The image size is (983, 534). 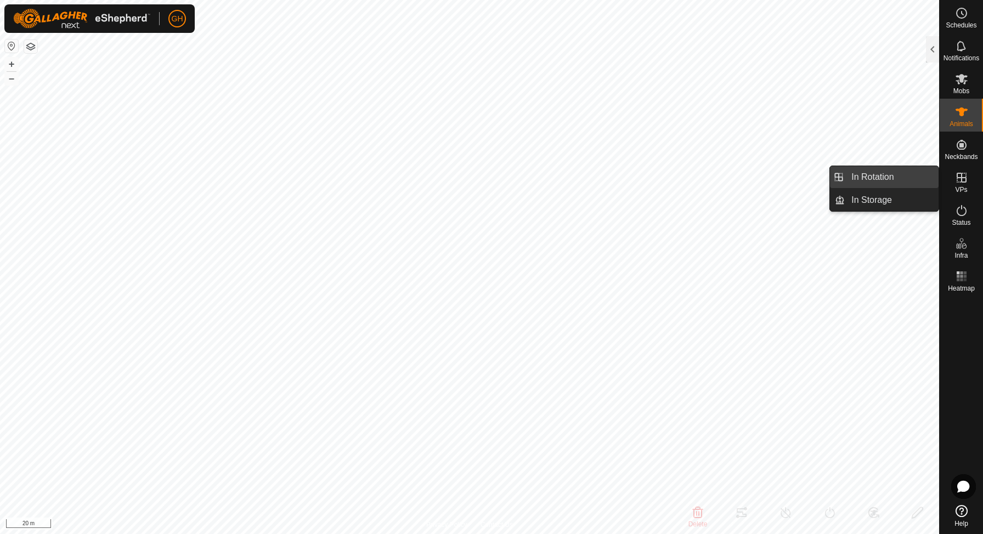 I want to click on span: In Rotation, so click(x=872, y=177).